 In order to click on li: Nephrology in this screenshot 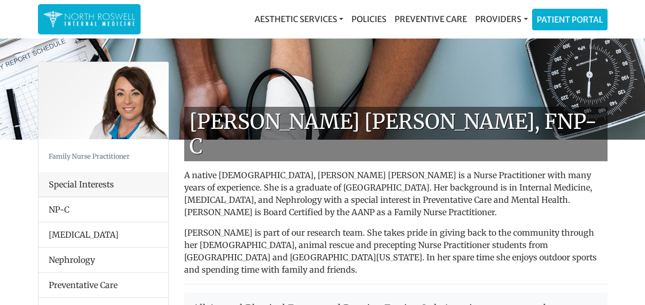, I will do `click(103, 260)`.